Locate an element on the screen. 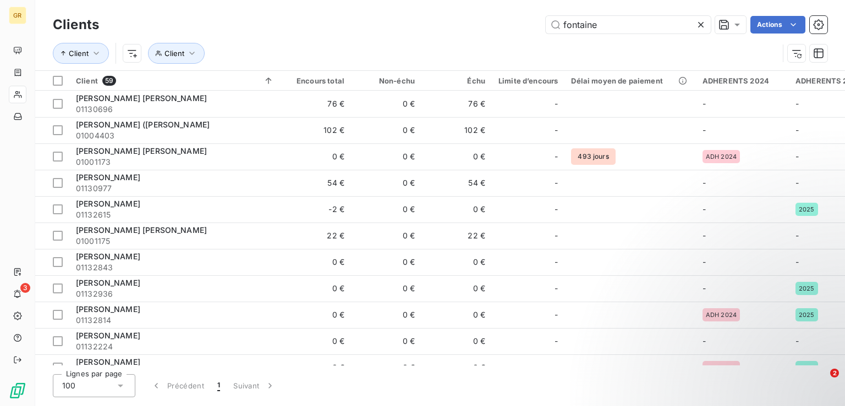  span: ADH 2024 is located at coordinates (721, 157).